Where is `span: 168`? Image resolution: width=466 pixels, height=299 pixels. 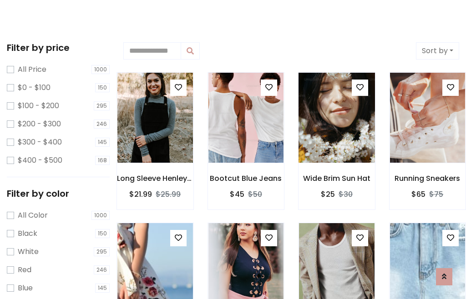 span: 168 is located at coordinates (102, 161).